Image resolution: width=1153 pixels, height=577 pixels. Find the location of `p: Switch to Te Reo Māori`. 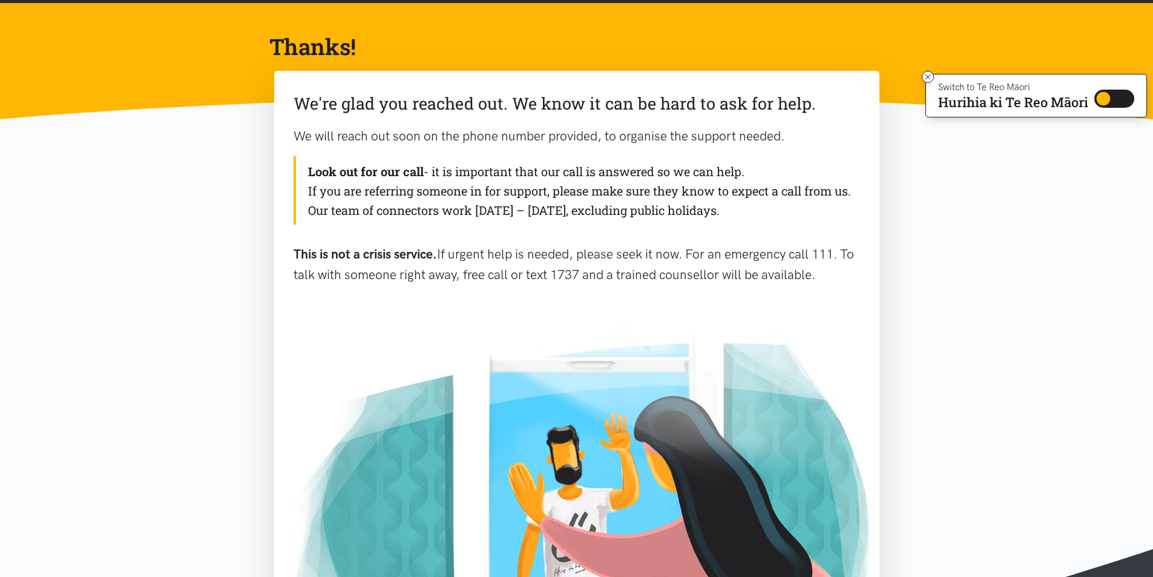

p: Switch to Te Reo Māori is located at coordinates (1013, 87).